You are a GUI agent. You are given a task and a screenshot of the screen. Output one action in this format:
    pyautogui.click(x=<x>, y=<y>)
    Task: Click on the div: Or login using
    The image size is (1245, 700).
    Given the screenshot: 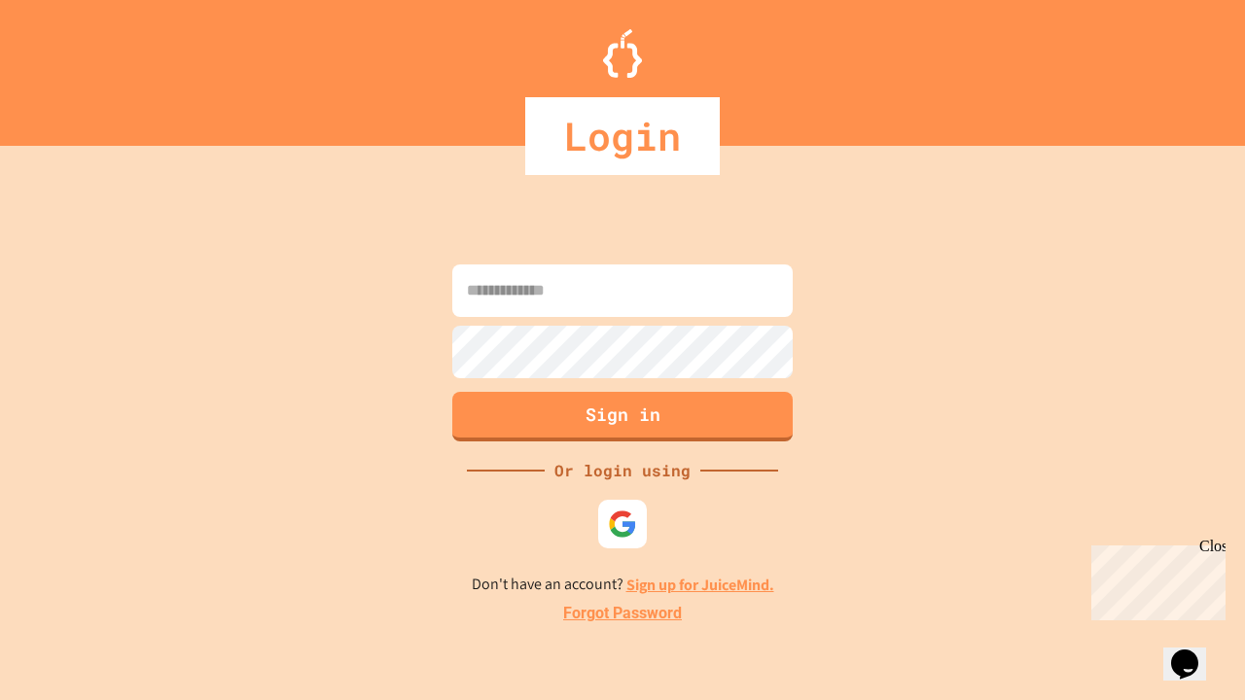 What is the action you would take?
    pyautogui.click(x=623, y=471)
    